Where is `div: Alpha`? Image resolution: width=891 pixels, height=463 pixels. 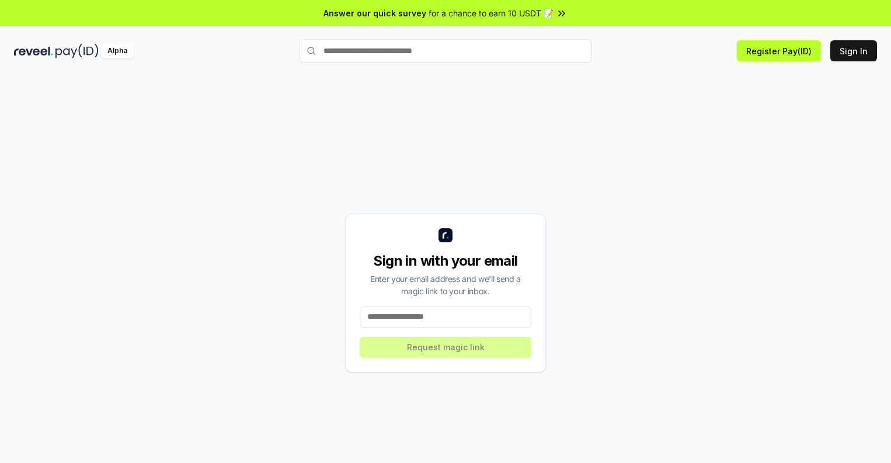
div: Alpha is located at coordinates (117, 51).